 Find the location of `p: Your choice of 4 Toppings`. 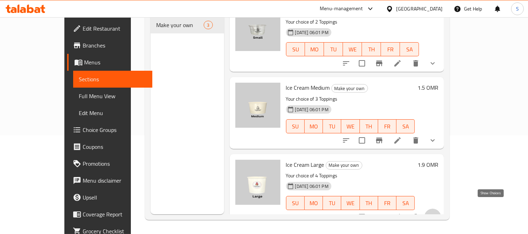

p: Your choice of 4 Toppings is located at coordinates (350, 175).